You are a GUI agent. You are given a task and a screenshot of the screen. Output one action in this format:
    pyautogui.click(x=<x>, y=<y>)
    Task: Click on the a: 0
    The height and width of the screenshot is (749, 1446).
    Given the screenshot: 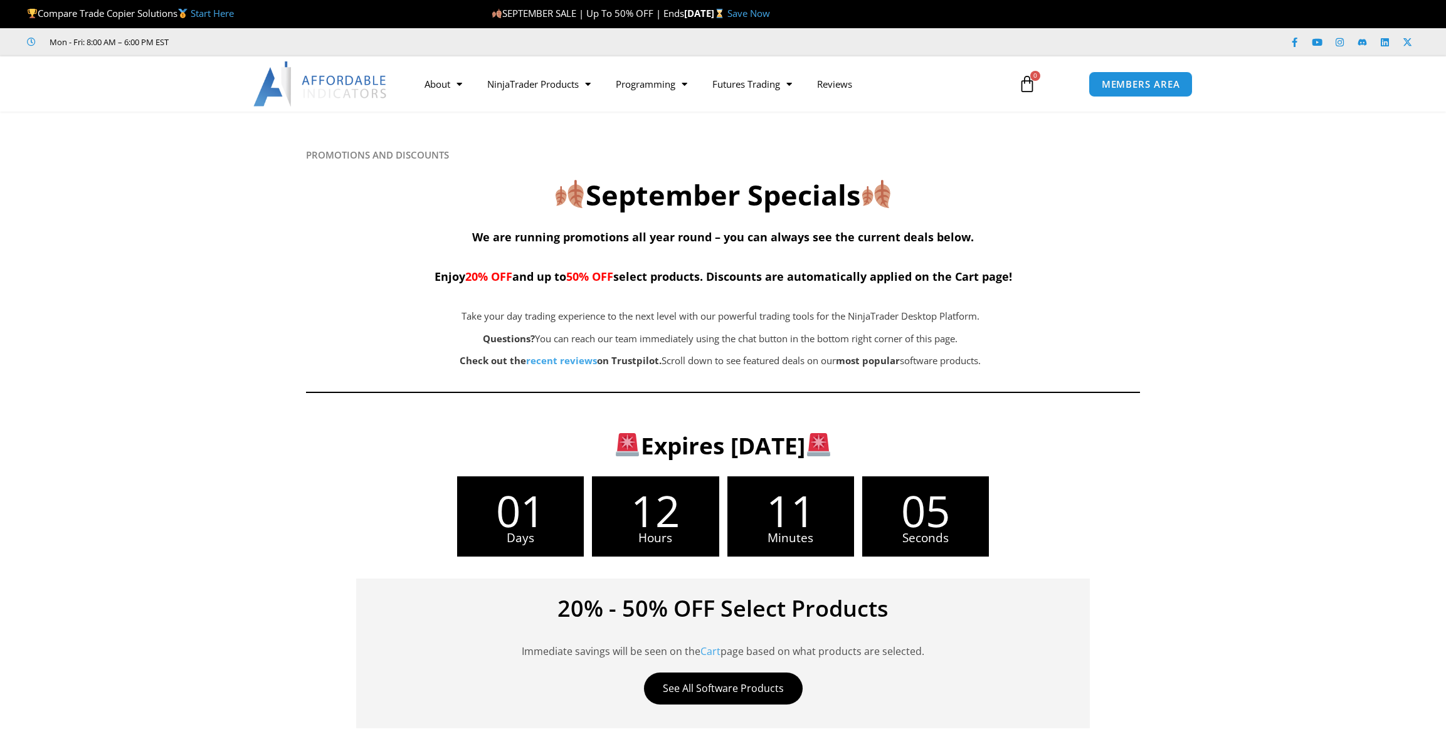 What is the action you would take?
    pyautogui.click(x=1027, y=84)
    